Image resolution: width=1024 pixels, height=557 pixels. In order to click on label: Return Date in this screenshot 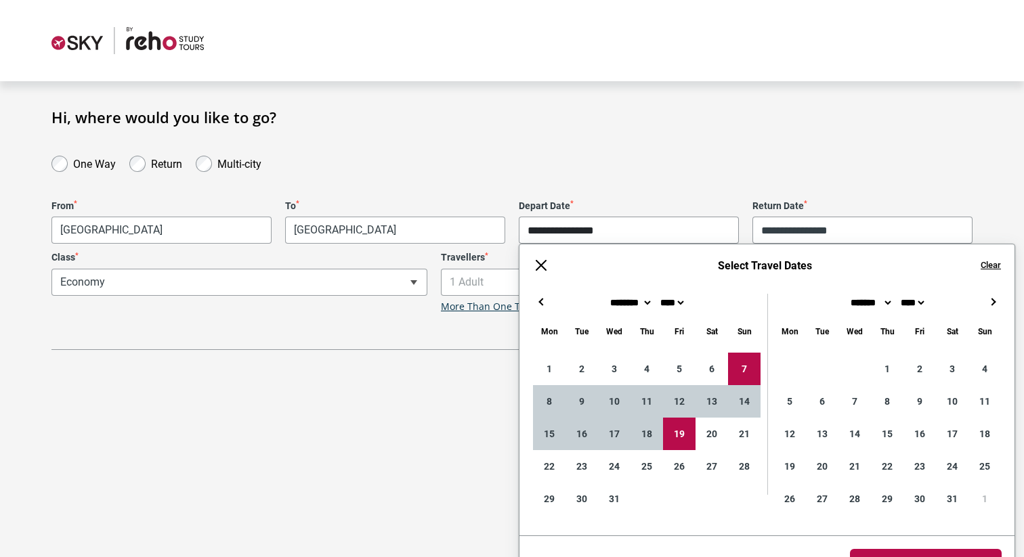, I will do `click(862, 206)`.